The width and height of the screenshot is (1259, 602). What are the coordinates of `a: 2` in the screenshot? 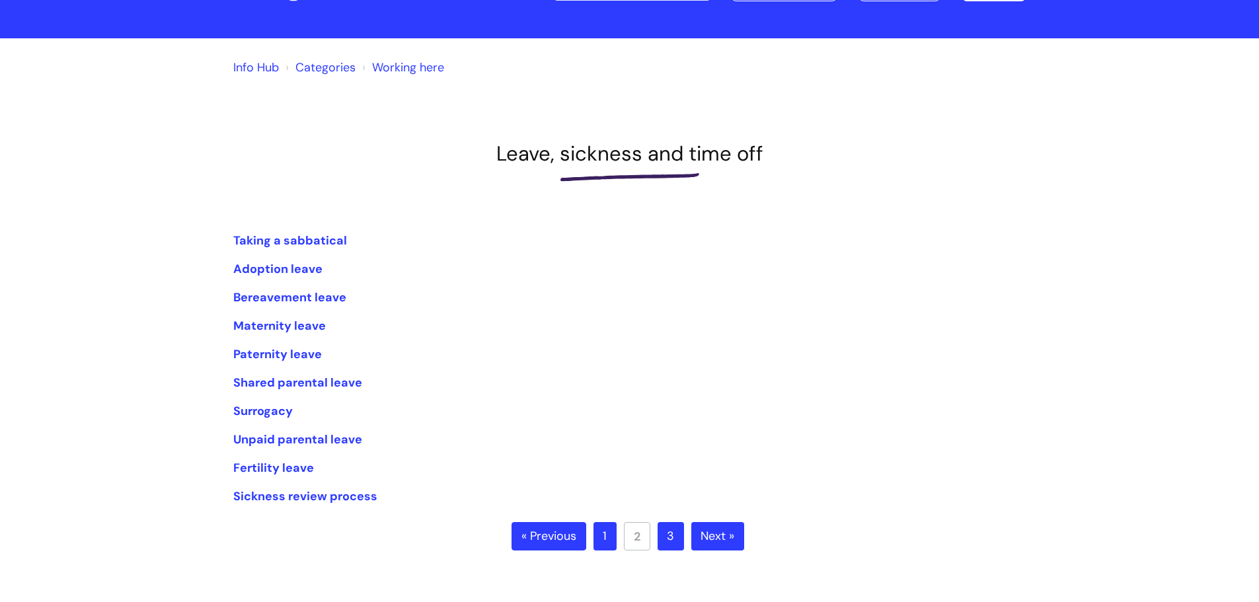 It's located at (637, 536).